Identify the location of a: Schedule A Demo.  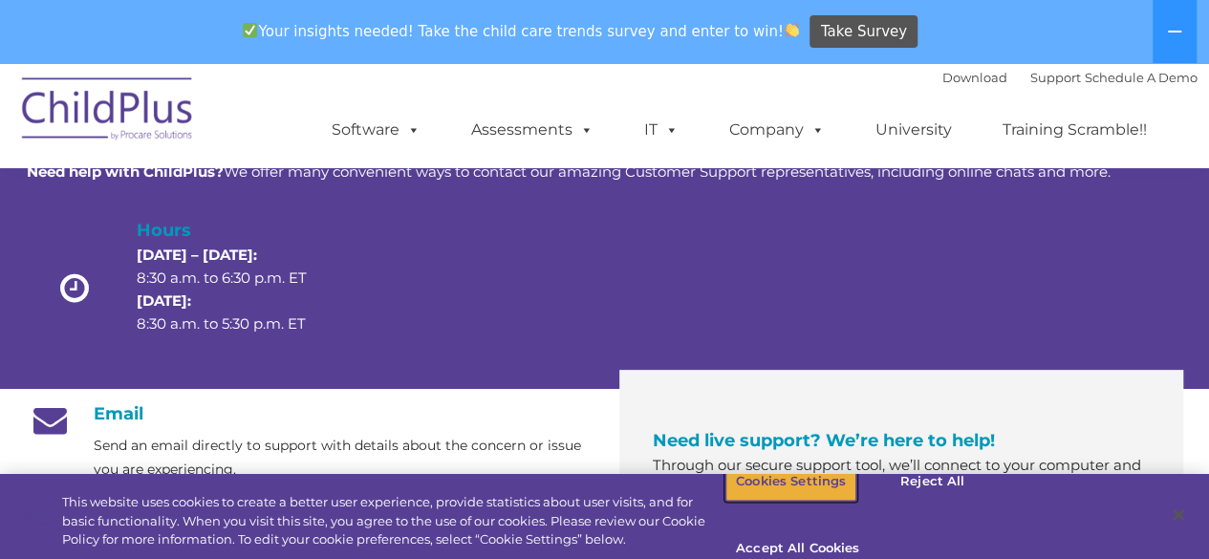
(1141, 77).